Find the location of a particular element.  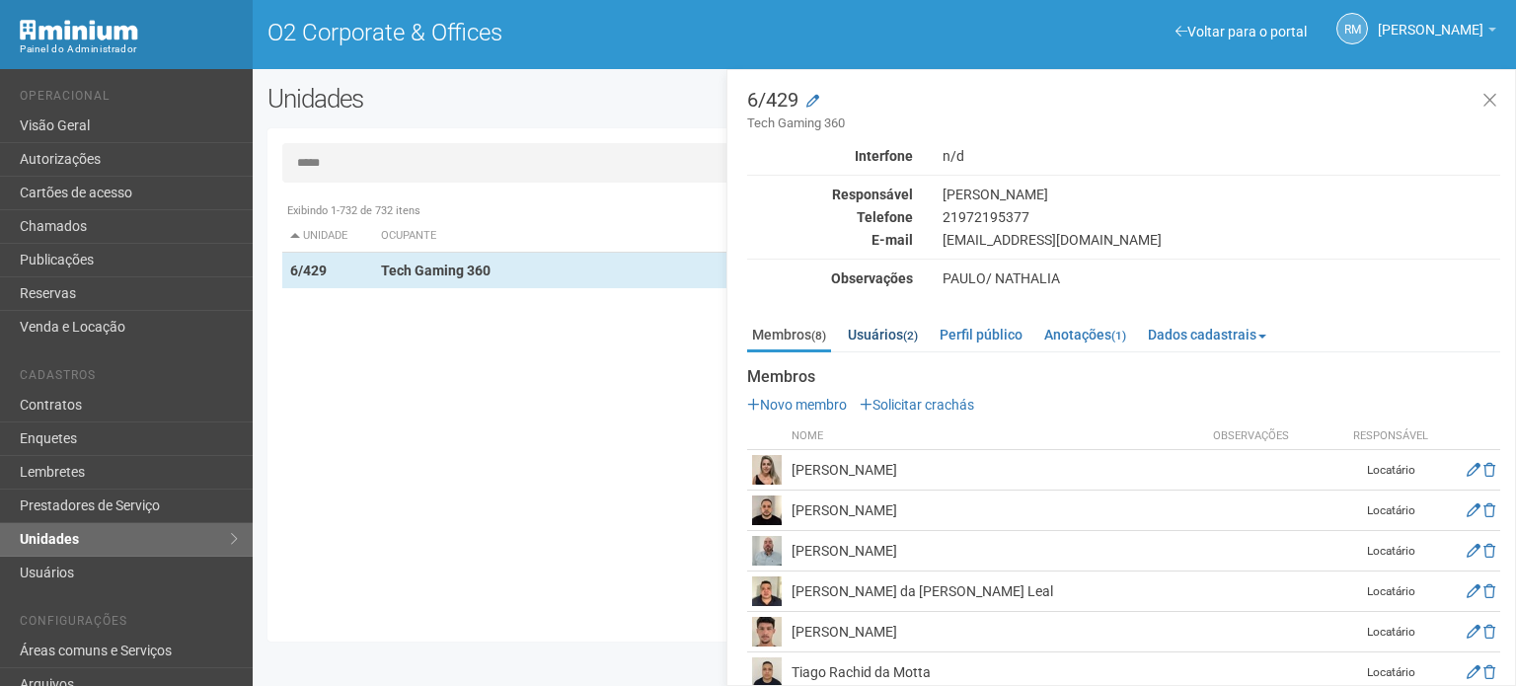

li: Cadastros is located at coordinates (128, 378).